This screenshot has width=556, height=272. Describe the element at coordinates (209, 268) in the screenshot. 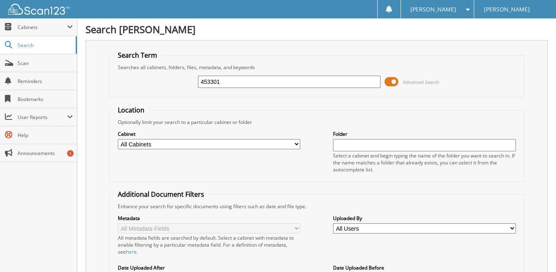

I see `label: Date Uploaded After` at that location.